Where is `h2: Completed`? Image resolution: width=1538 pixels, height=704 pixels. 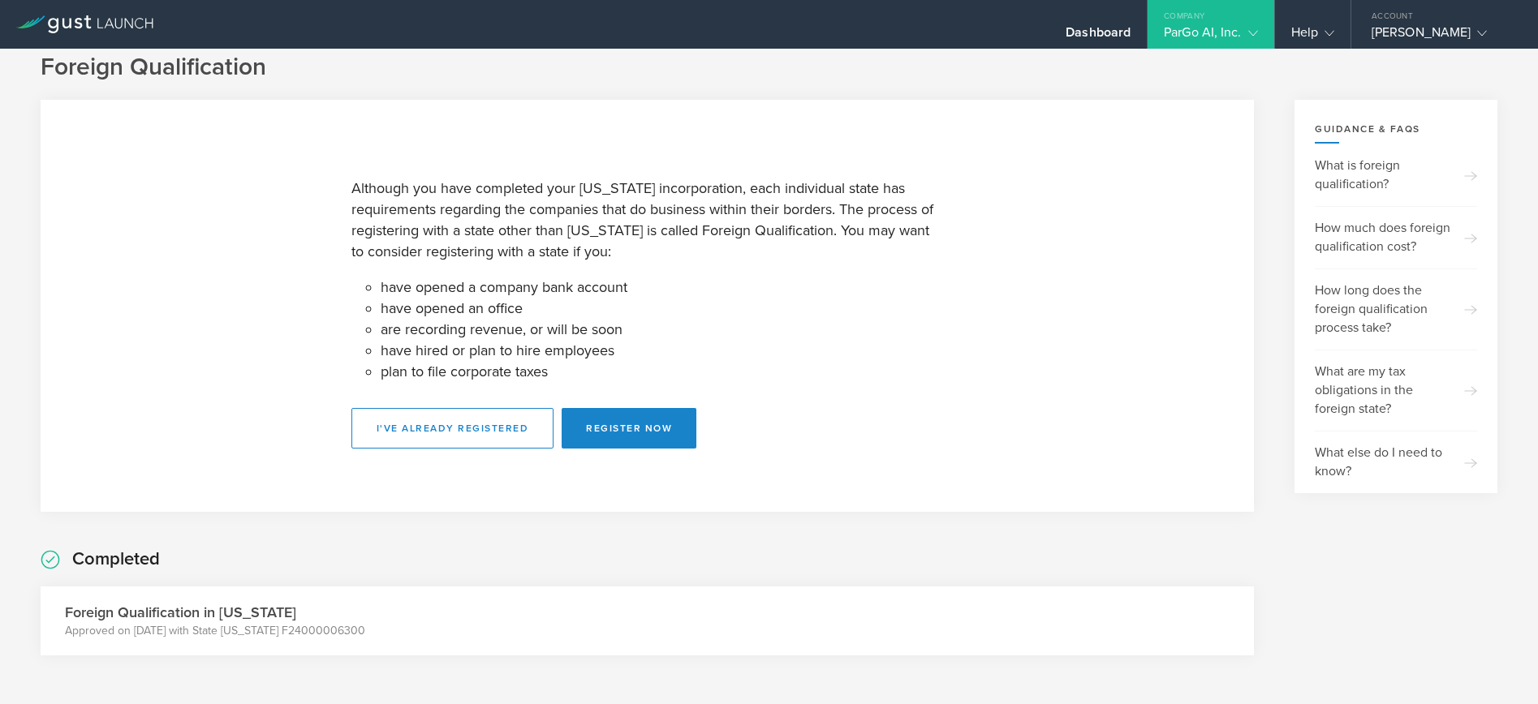 h2: Completed is located at coordinates (116, 559).